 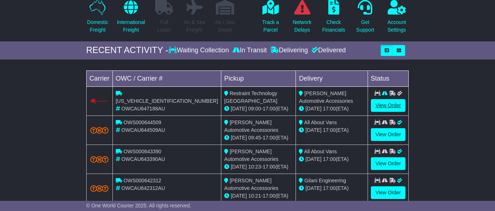 I want to click on div: Delivering, so click(x=289, y=51).